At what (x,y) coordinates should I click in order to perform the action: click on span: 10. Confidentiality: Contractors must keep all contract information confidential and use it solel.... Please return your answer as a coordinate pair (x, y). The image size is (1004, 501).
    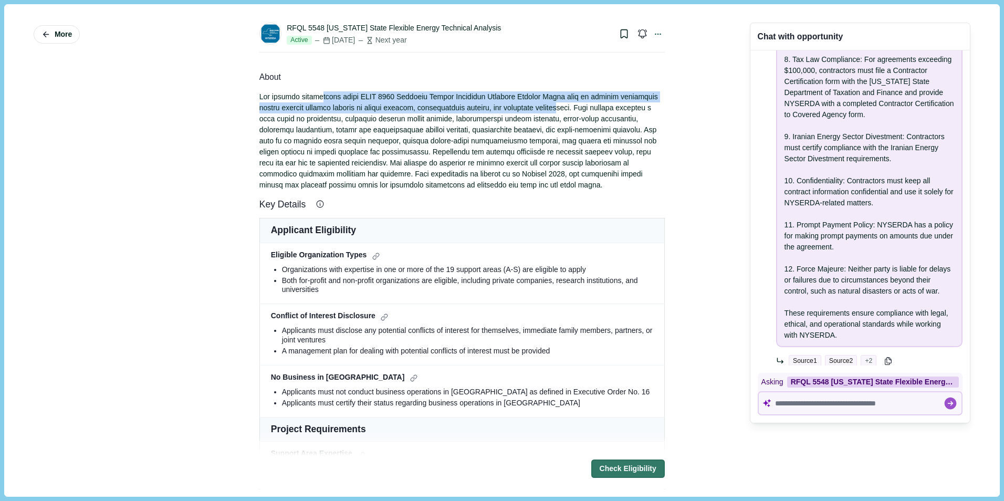
    Looking at the image, I should click on (869, 192).